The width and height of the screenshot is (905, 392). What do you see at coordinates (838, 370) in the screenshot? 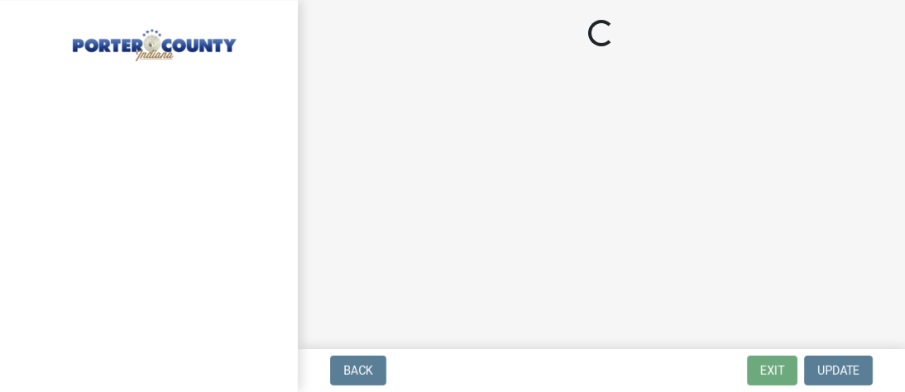
I see `span: Update` at bounding box center [838, 370].